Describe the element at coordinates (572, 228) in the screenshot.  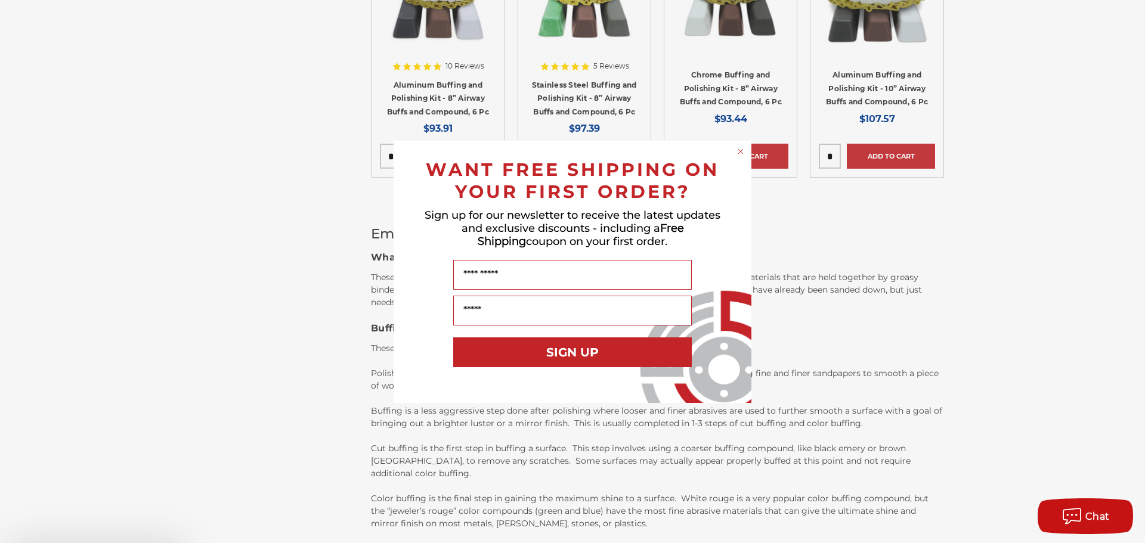
I see `span: Sign up for our newsletter to receive the latest updates and exclusive discounts - including a co...` at that location.